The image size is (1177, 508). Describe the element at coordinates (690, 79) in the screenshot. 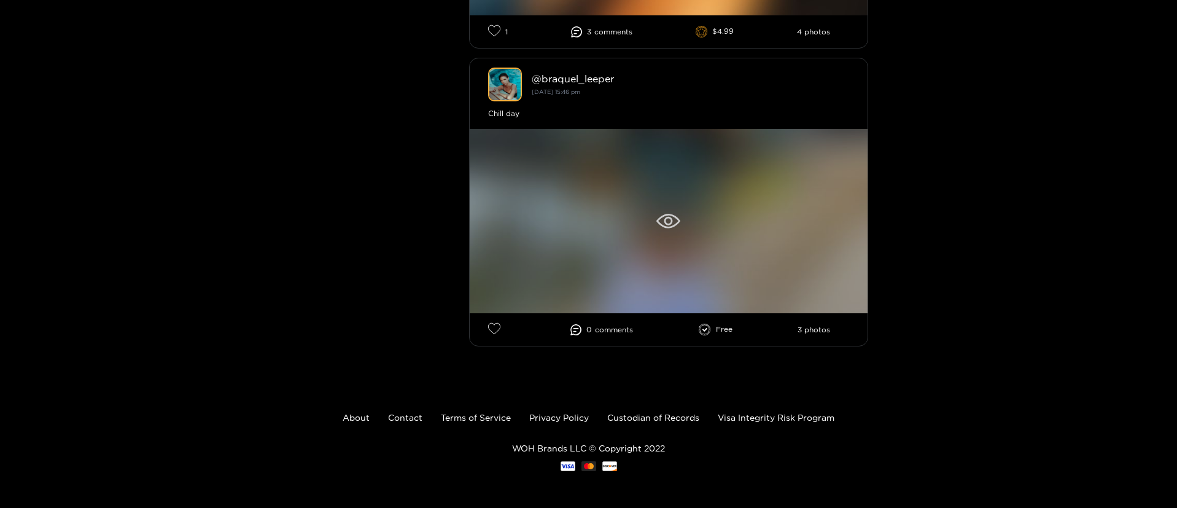

I see `div: @ braquel_leeper` at that location.